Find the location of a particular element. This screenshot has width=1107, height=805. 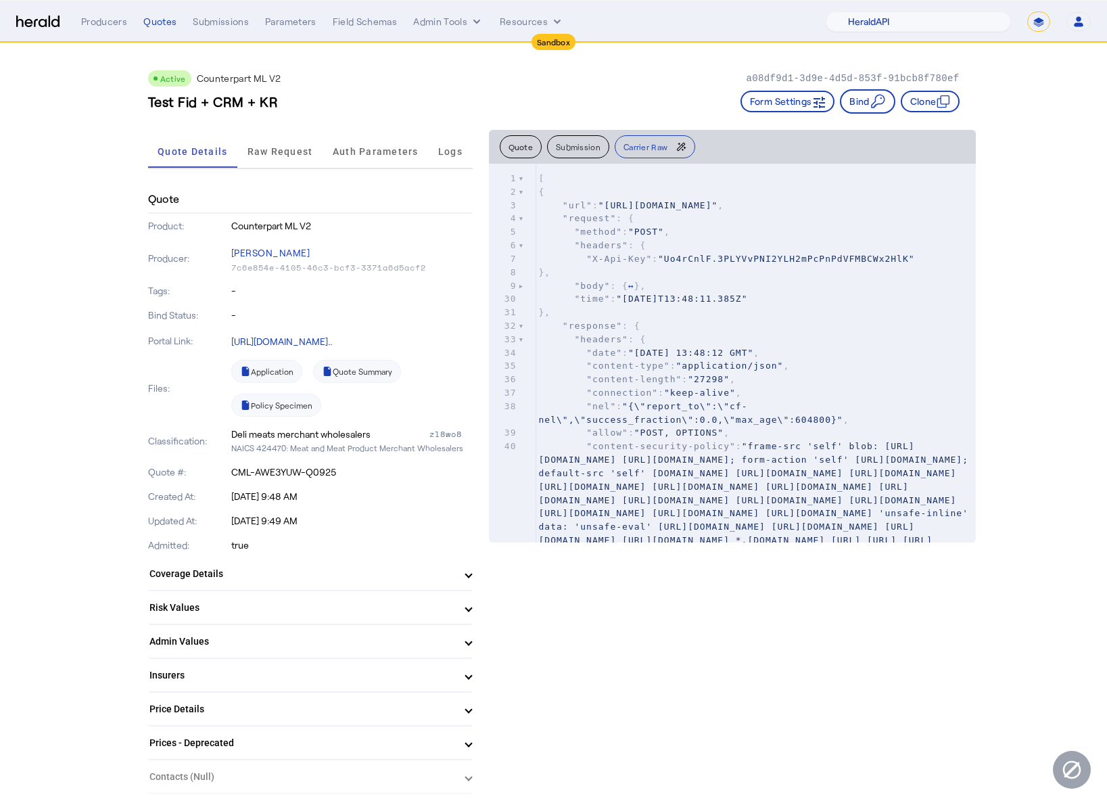

mat-panel-title: Coverage Details is located at coordinates (302, 573).